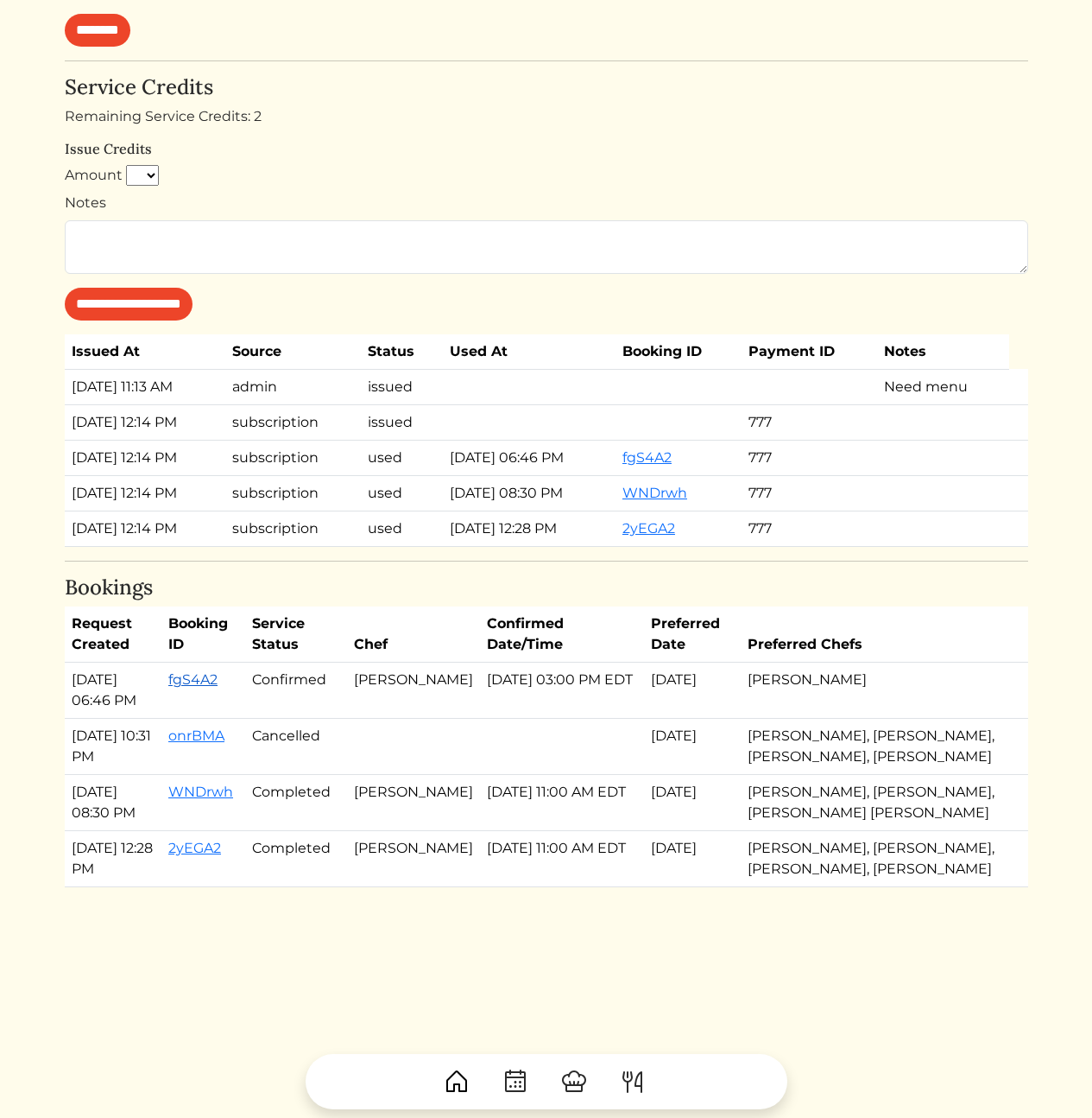  What do you see at coordinates (145, 352) in the screenshot?
I see `th: Issued At` at bounding box center [145, 352].